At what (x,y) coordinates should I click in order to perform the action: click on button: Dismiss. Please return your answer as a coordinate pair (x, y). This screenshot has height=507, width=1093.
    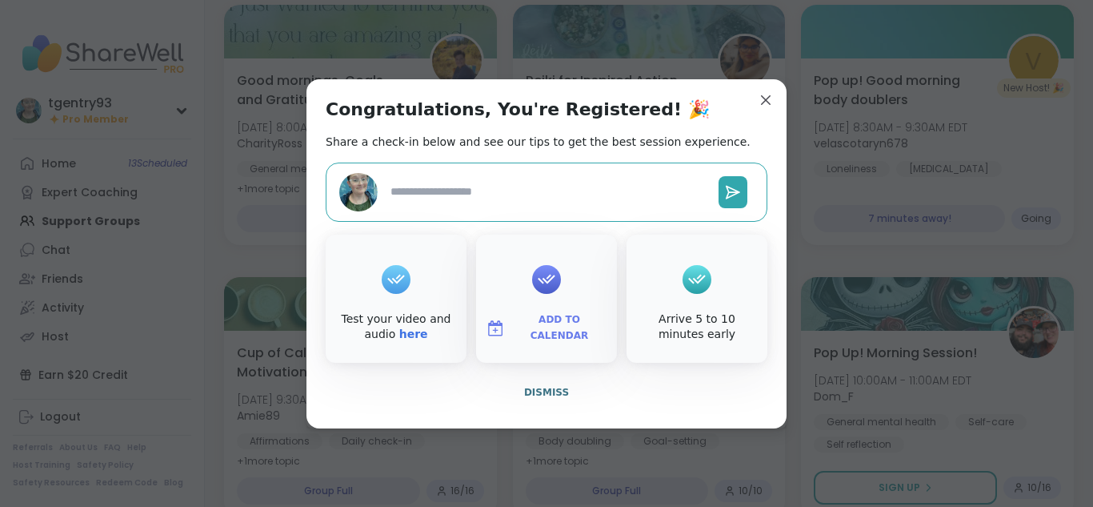
    Looking at the image, I should click on (547, 392).